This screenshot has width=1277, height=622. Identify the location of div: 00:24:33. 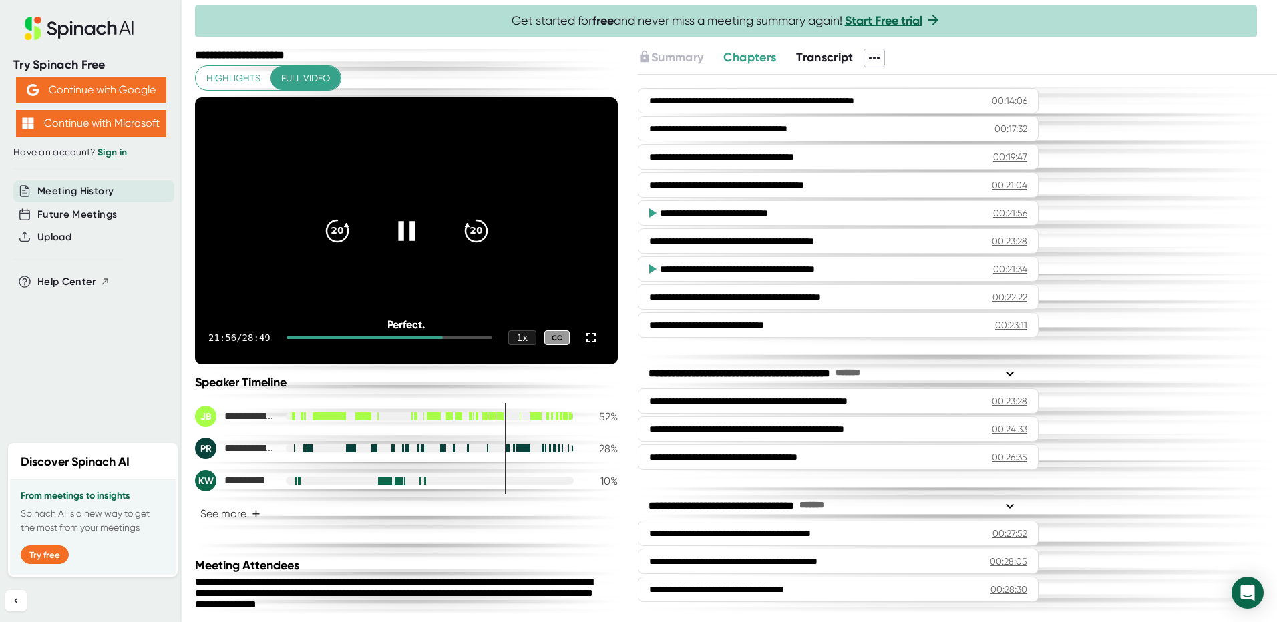
(1009, 429).